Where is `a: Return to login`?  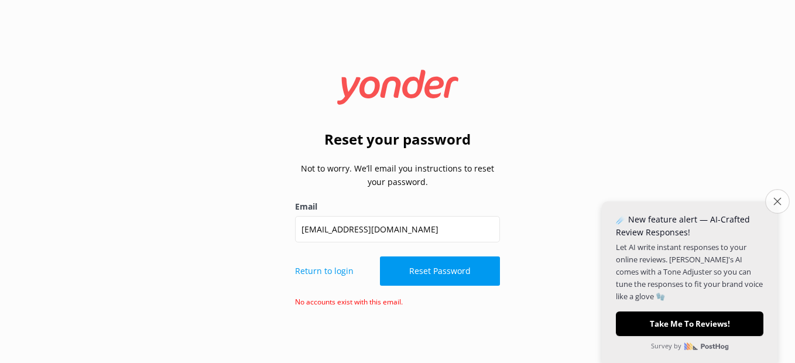
a: Return to login is located at coordinates (324, 271).